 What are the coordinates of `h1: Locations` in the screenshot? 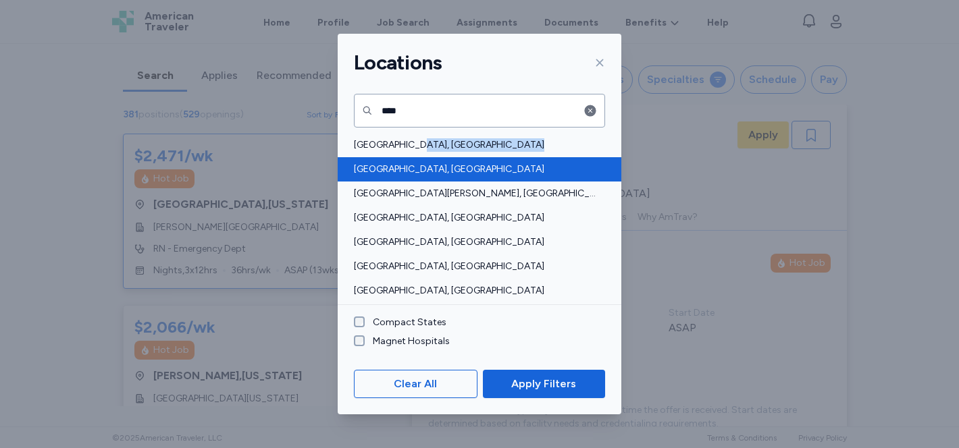 It's located at (398, 63).